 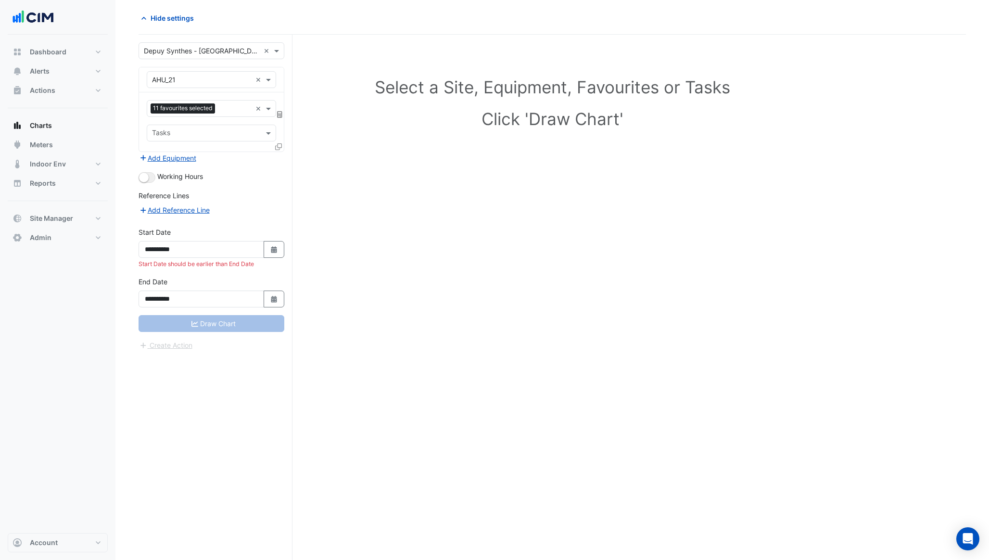 What do you see at coordinates (967, 539) in the screenshot?
I see `div: Open Intercom Messenger` at bounding box center [967, 539].